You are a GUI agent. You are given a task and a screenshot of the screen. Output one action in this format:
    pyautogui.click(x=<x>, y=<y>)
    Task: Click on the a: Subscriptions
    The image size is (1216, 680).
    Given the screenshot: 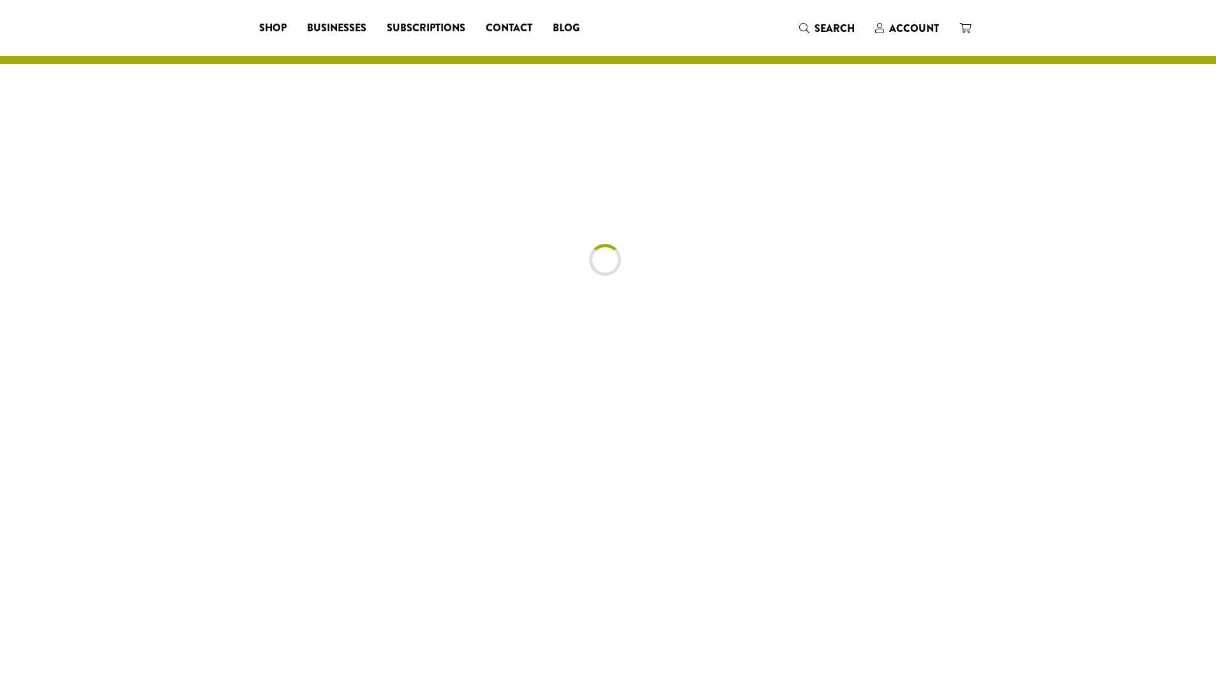 What is the action you would take?
    pyautogui.click(x=426, y=28)
    